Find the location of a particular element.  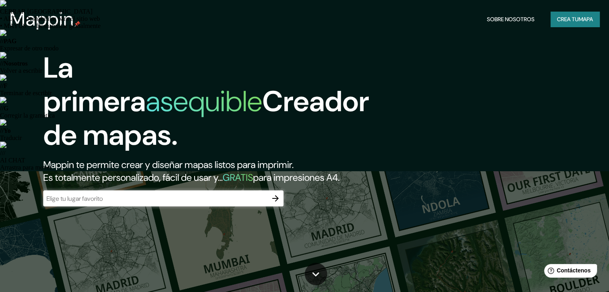

font: G is located at coordinates (6, 108).